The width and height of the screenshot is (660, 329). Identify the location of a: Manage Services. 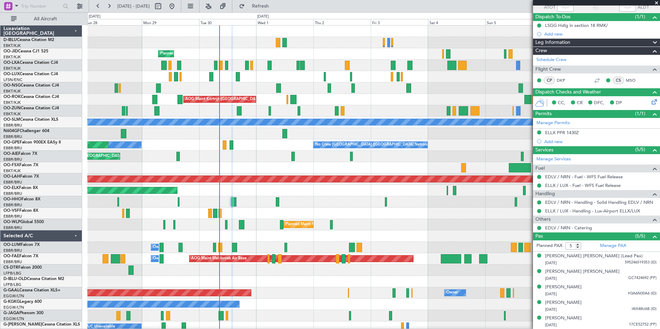
(553, 159).